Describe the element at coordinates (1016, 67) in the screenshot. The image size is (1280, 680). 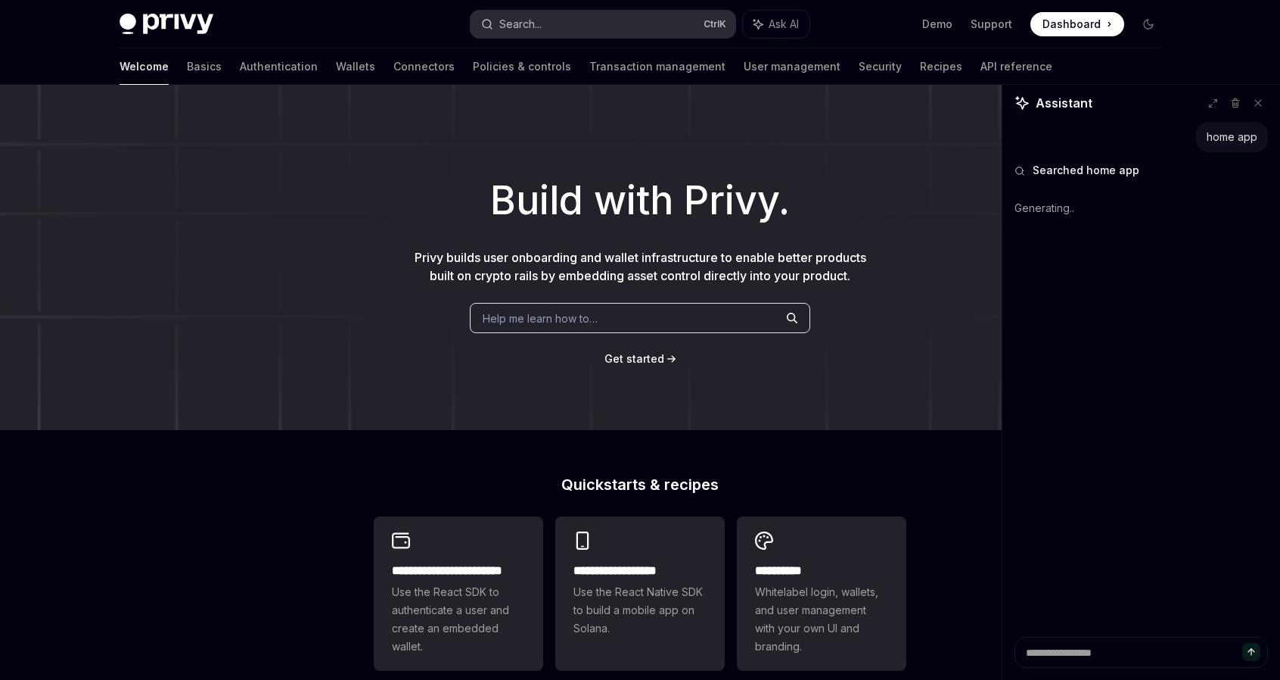
I see `a: API reference` at that location.